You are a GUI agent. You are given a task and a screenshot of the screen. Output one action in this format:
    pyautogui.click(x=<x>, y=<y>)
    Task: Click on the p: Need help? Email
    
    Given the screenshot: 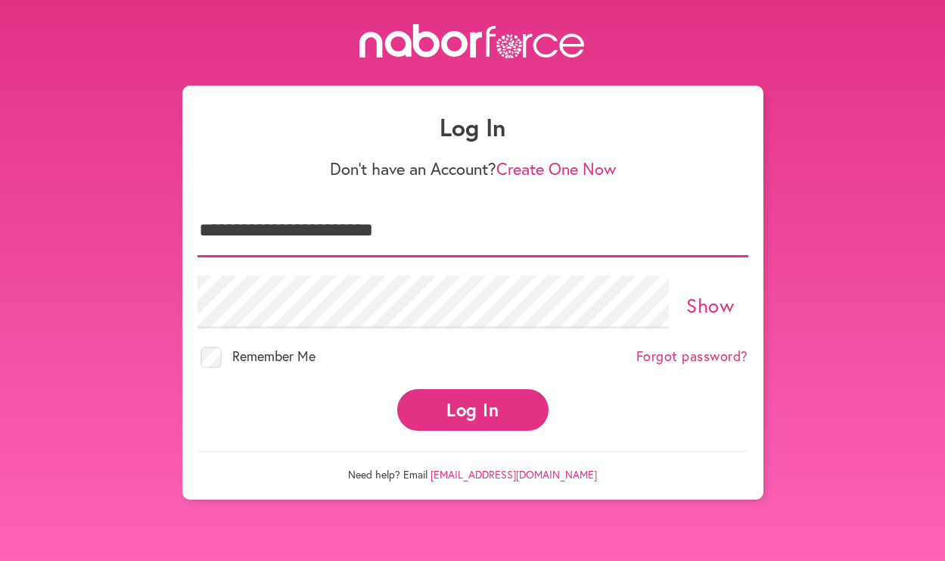 What is the action you would take?
    pyautogui.click(x=473, y=466)
    